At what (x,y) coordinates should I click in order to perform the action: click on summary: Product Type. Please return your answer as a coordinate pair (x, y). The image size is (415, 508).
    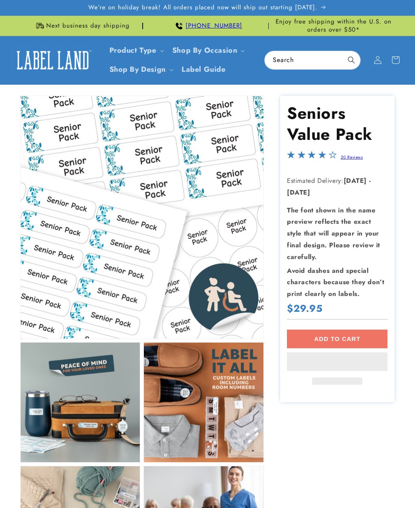
    Looking at the image, I should click on (136, 50).